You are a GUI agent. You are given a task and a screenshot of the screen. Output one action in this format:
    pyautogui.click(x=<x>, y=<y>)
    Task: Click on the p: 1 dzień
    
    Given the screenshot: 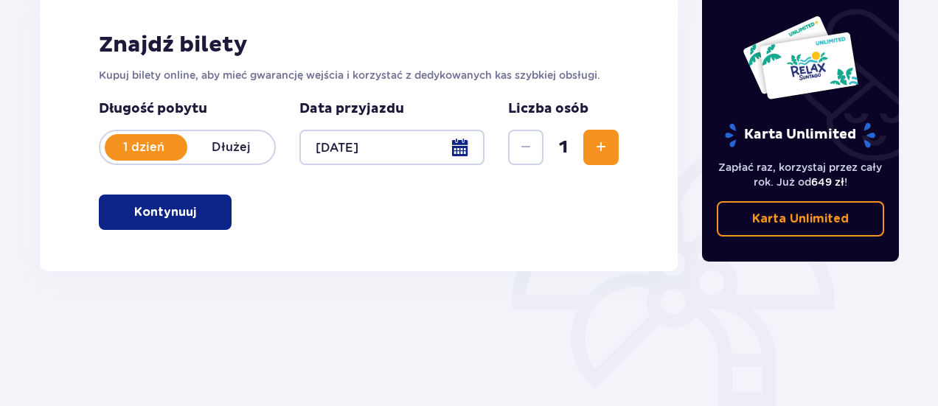 What is the action you would take?
    pyautogui.click(x=144, y=147)
    